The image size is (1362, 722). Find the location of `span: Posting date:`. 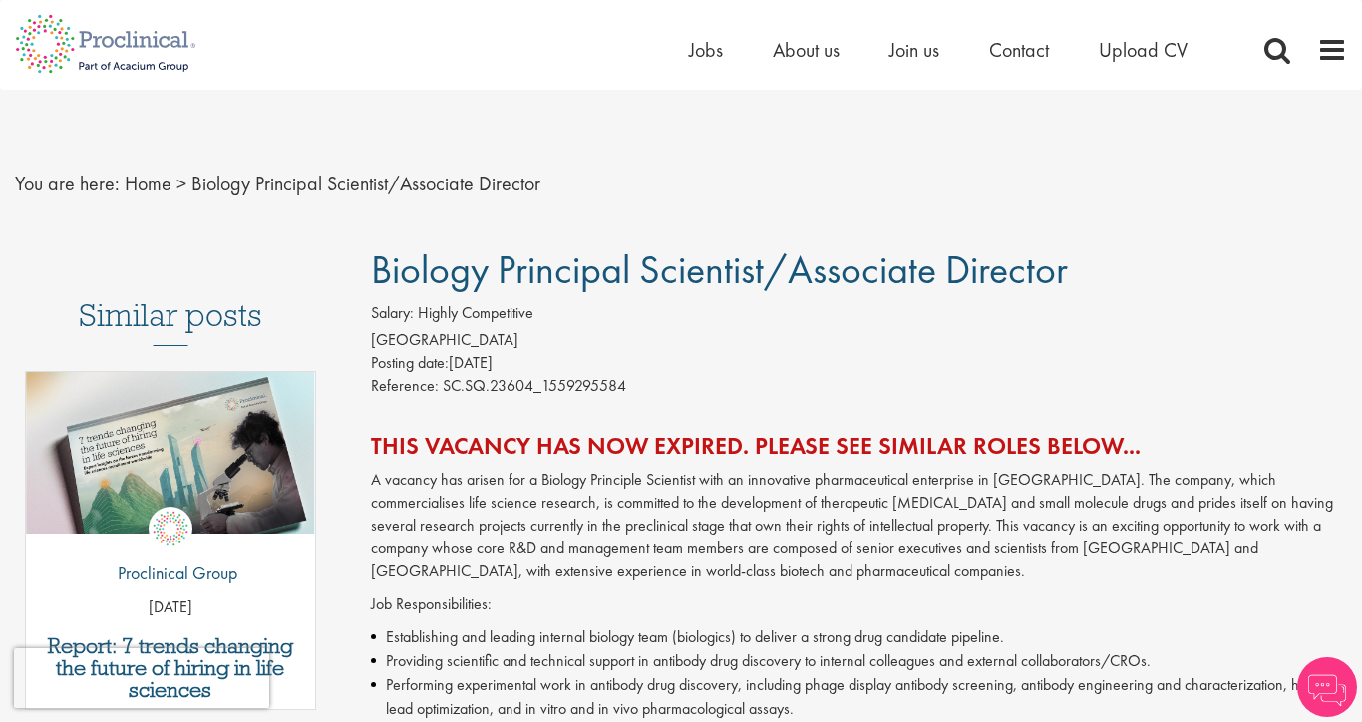

span: Posting date: is located at coordinates (410, 362).